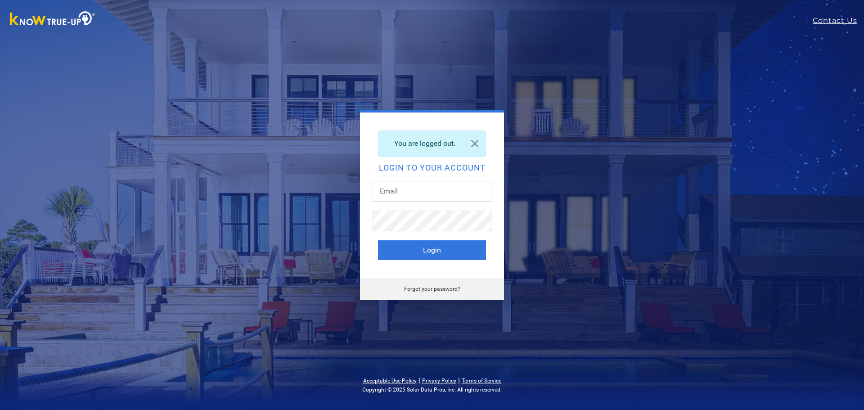 This screenshot has width=864, height=410. Describe the element at coordinates (475, 144) in the screenshot. I see `a: Close` at that location.